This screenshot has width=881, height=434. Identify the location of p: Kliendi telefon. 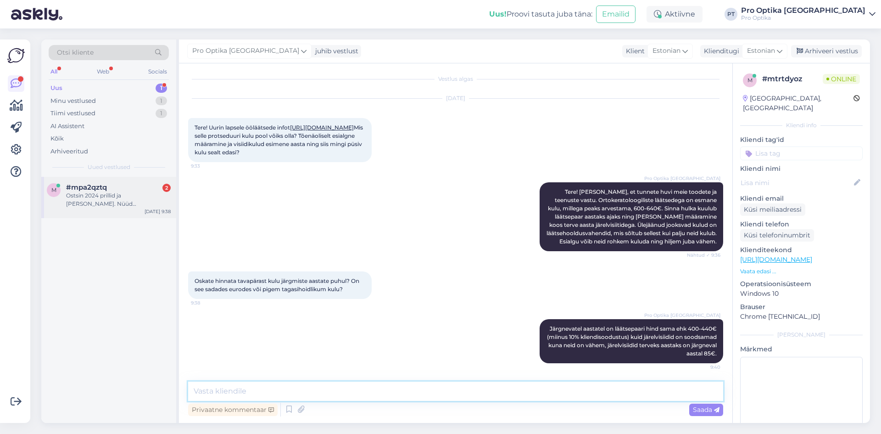
(801, 224).